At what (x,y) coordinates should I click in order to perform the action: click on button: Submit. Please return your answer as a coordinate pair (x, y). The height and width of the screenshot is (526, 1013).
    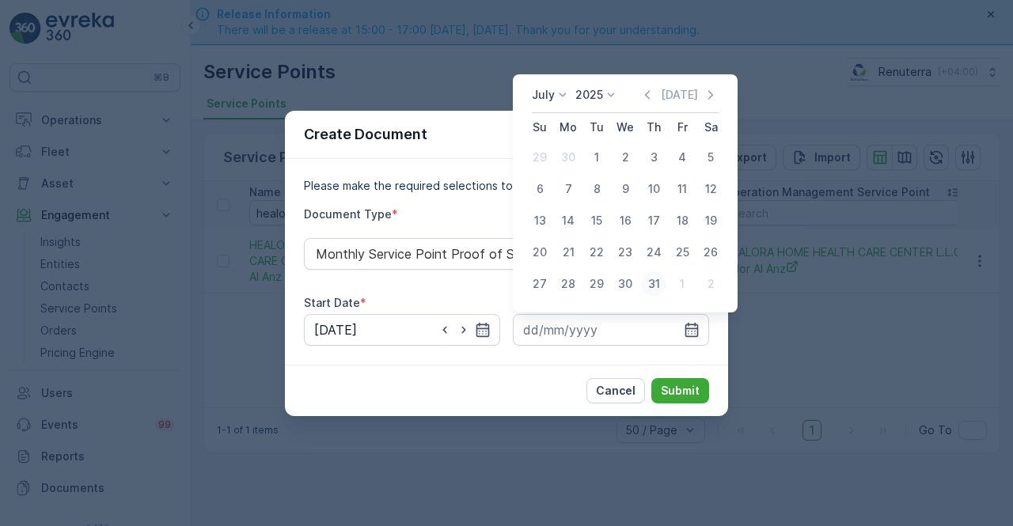
    Looking at the image, I should click on (680, 391).